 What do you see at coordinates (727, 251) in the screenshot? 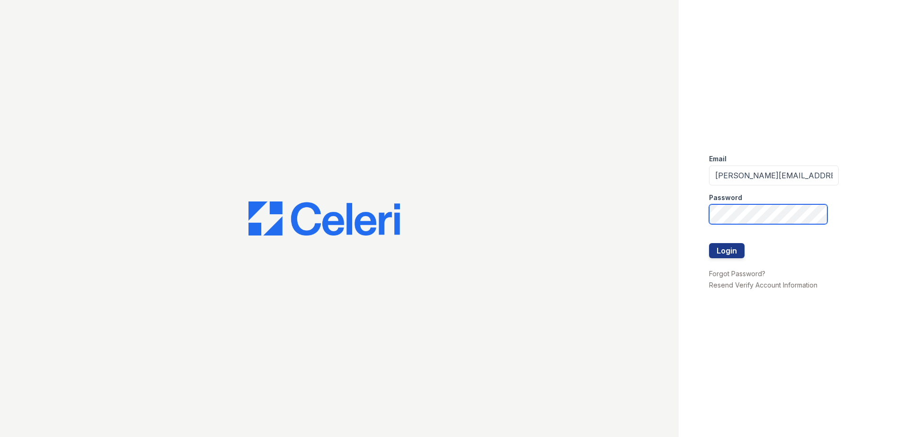
I see `button: Login` at bounding box center [727, 251].